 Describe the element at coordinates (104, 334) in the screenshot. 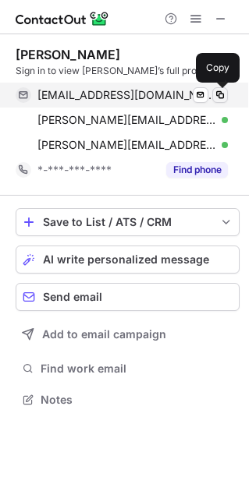

I see `span: Add to email campaign` at that location.